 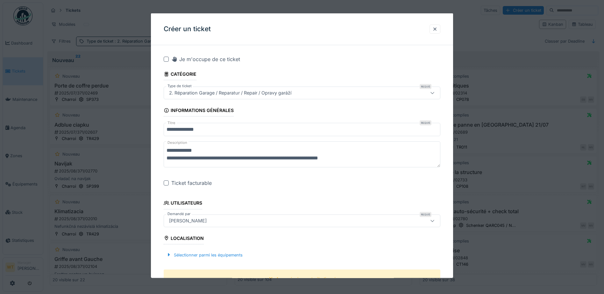 What do you see at coordinates (199, 111) in the screenshot?
I see `div: Informations générales` at bounding box center [199, 111].